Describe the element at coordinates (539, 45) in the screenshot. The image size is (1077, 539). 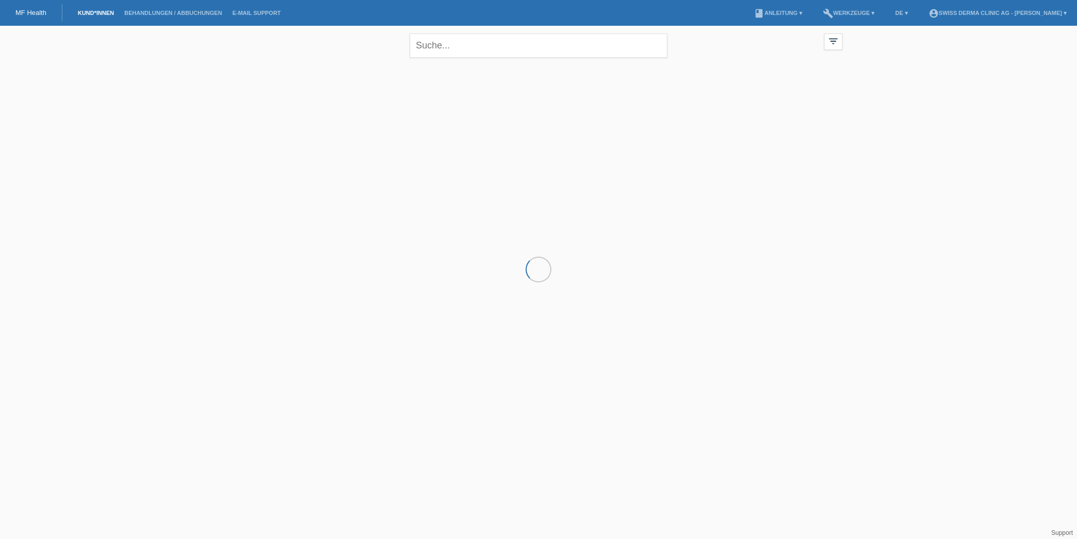
I see `input: Suche...` at that location.